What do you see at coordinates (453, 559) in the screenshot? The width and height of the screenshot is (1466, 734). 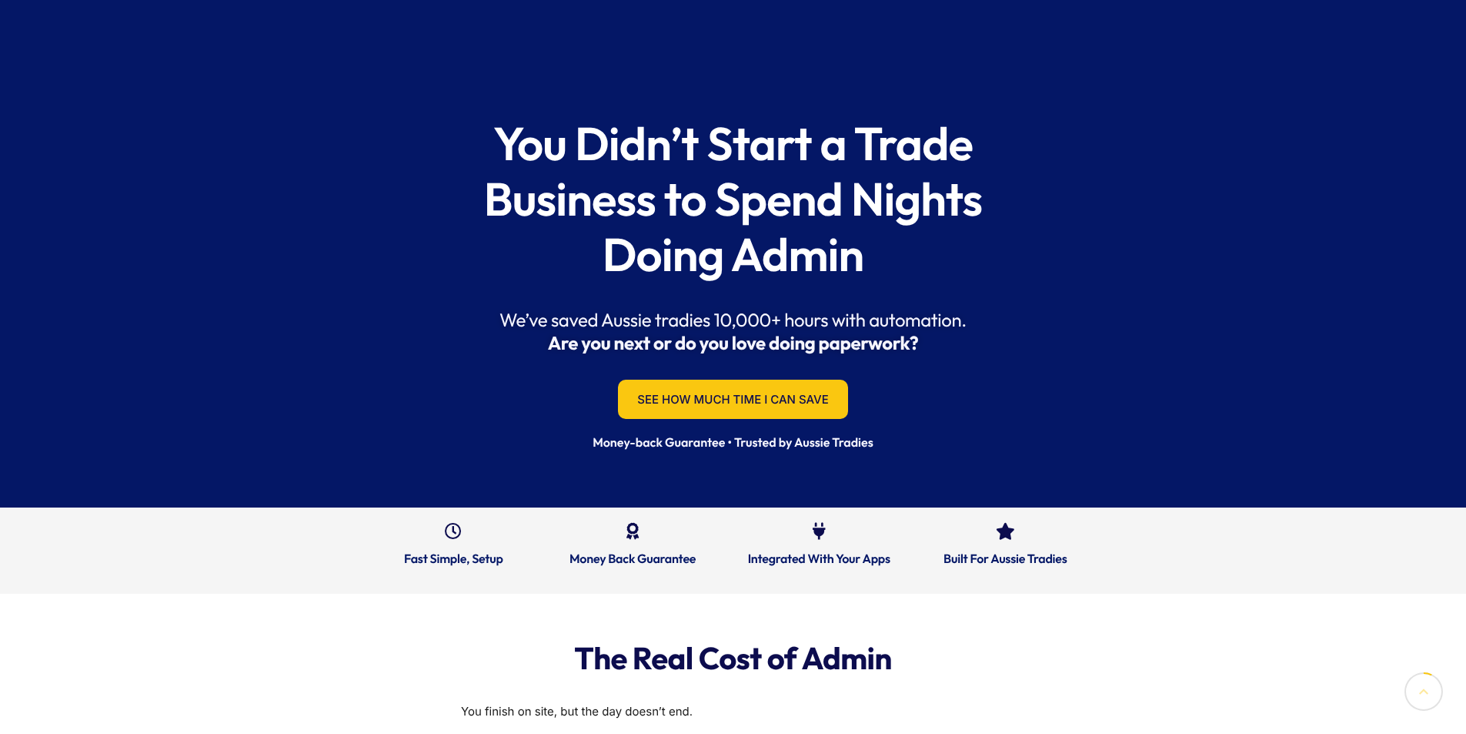 I see `span: Fast Simple, Setup` at bounding box center [453, 559].